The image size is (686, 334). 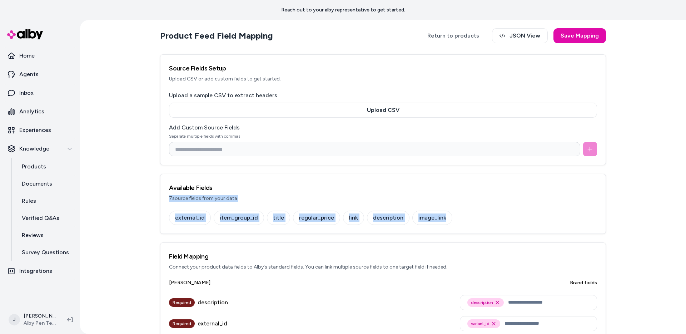 I want to click on p: Integrations, so click(x=36, y=271).